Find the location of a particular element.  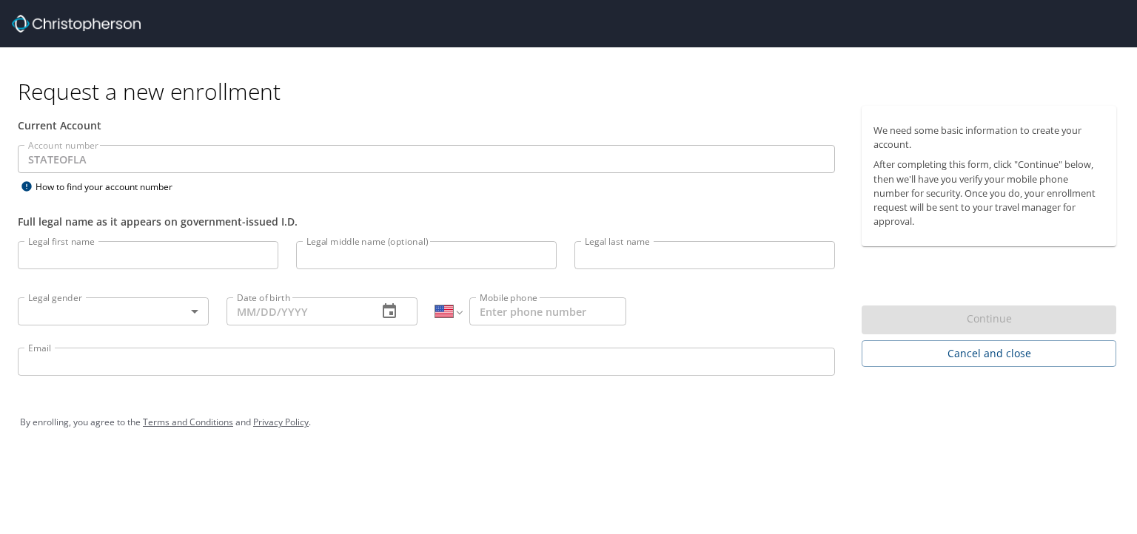

button: Cancel and close is located at coordinates (989, 354).